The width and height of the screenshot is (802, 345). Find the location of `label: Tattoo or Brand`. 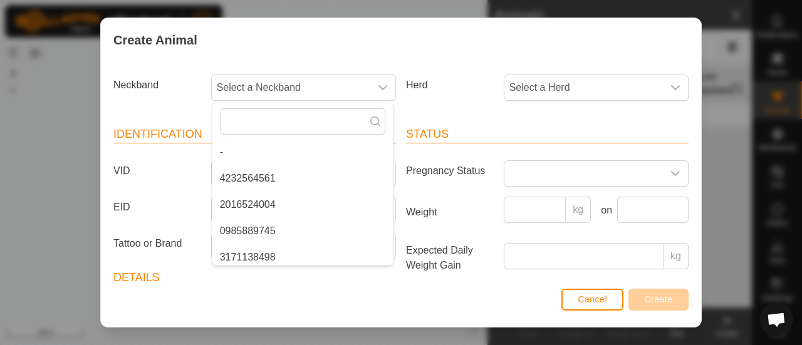

label: Tattoo or Brand is located at coordinates (157, 244).